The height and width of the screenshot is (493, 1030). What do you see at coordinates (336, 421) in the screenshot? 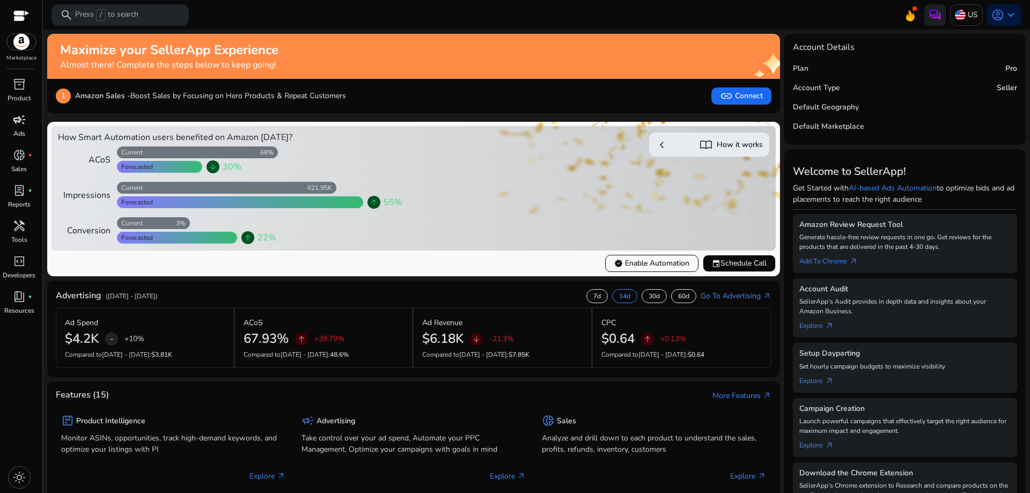
I see `h5: Advertising` at bounding box center [336, 421].